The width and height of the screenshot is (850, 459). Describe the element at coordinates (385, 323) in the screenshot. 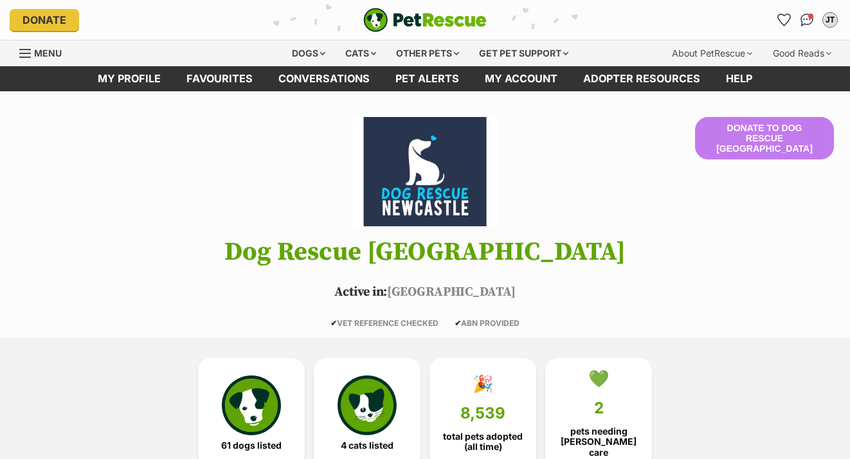

I see `span: VET REFERENCE CHECKED` at that location.